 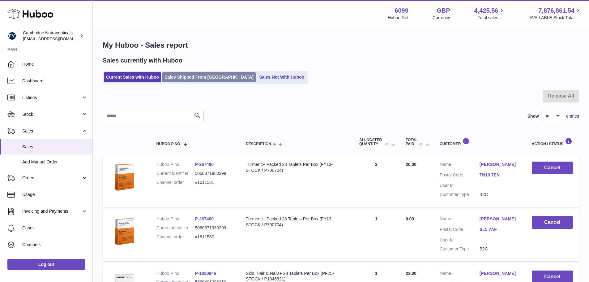 I want to click on span: Dashboard, so click(x=55, y=81).